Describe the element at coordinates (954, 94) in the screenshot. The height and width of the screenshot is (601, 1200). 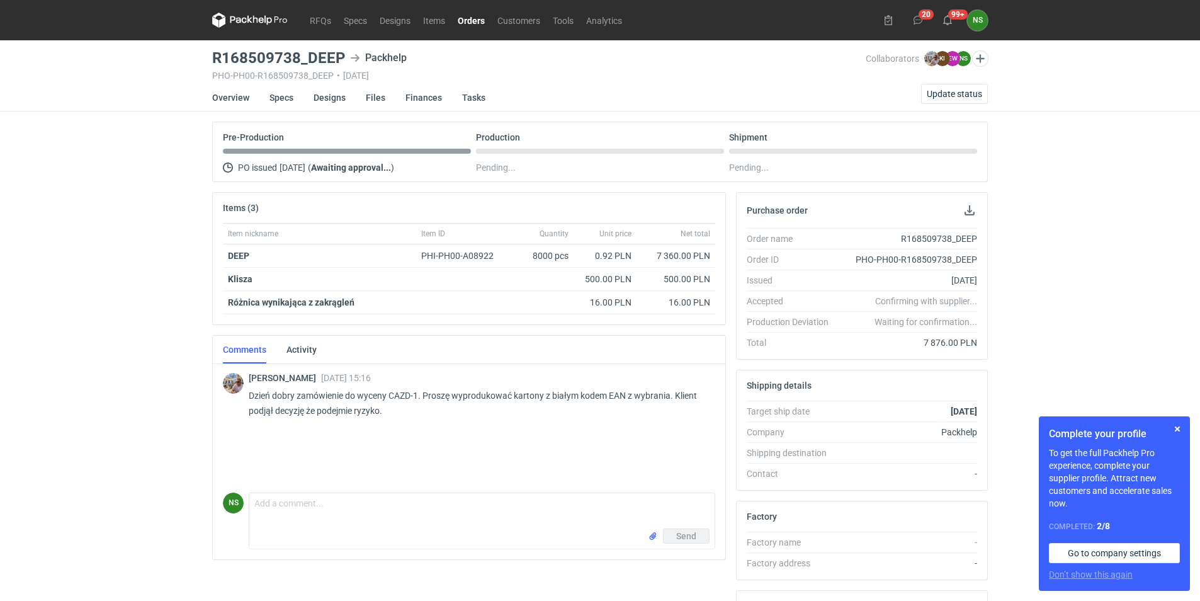
I see `span: Update status` at that location.